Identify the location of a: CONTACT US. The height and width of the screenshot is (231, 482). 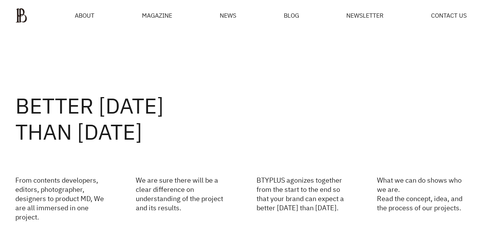
(448, 15).